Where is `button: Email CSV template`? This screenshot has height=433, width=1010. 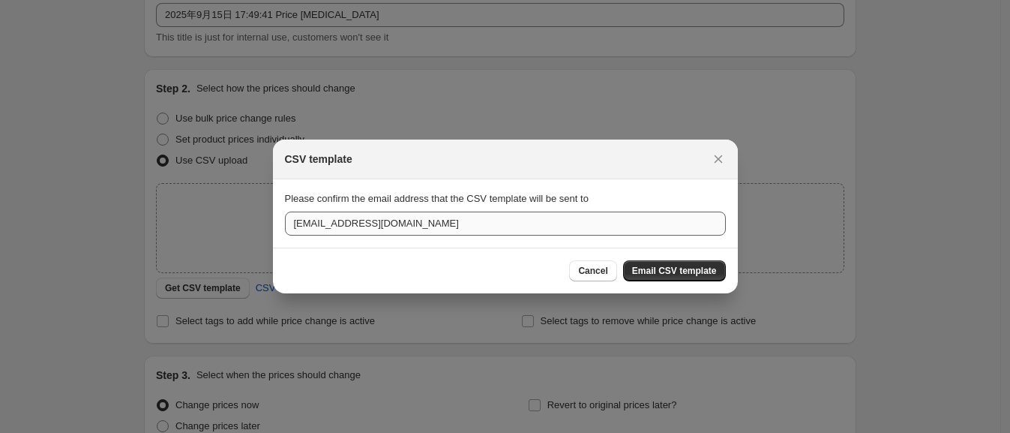
button: Email CSV template is located at coordinates (674, 271).